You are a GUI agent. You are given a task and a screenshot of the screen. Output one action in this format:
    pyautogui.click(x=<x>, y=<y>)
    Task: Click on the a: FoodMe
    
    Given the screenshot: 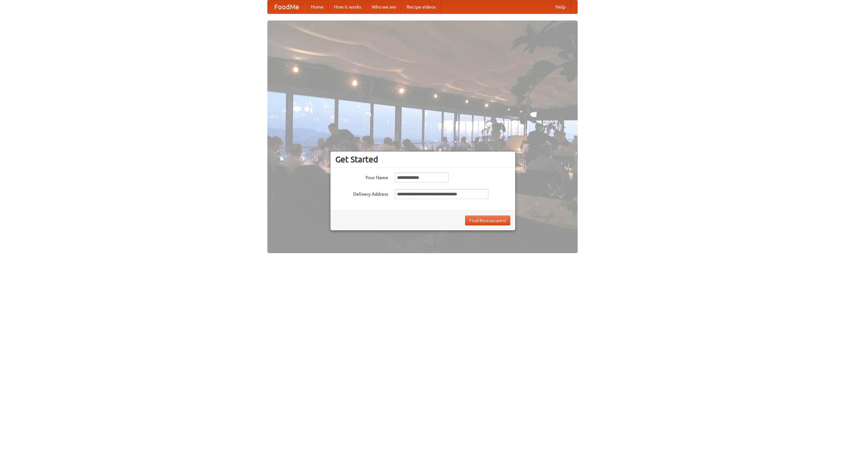 What is the action you would take?
    pyautogui.click(x=286, y=7)
    